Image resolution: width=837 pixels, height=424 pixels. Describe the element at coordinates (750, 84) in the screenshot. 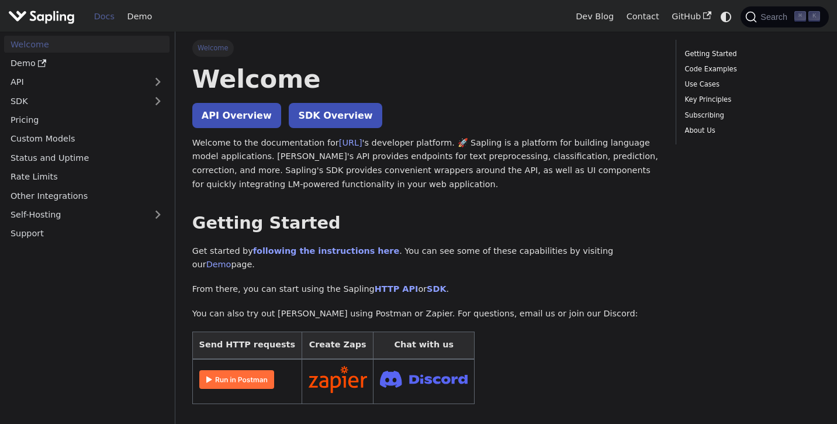

I see `a: Use Cases` at that location.